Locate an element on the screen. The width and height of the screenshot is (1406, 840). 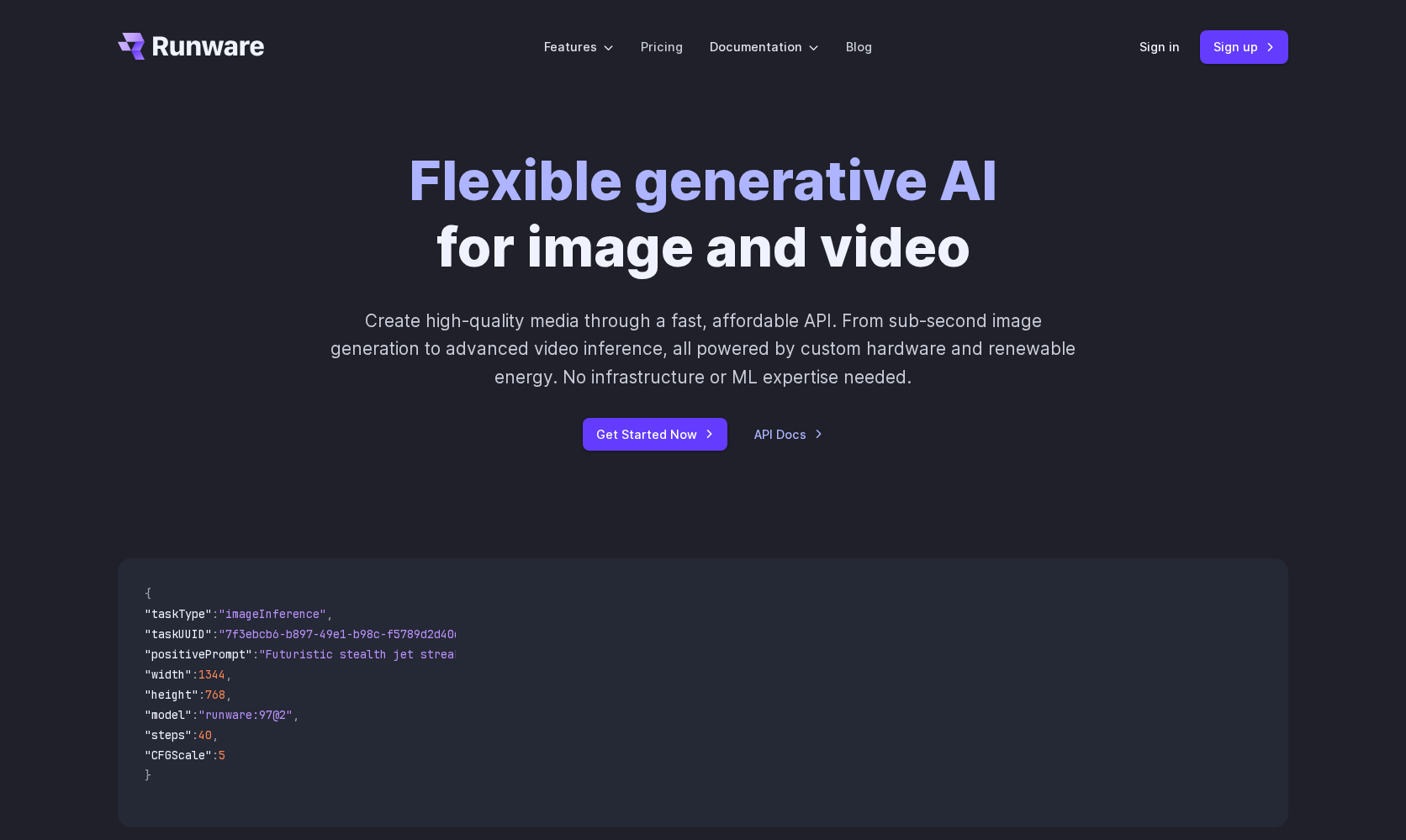
span: "steps" is located at coordinates (168, 735).